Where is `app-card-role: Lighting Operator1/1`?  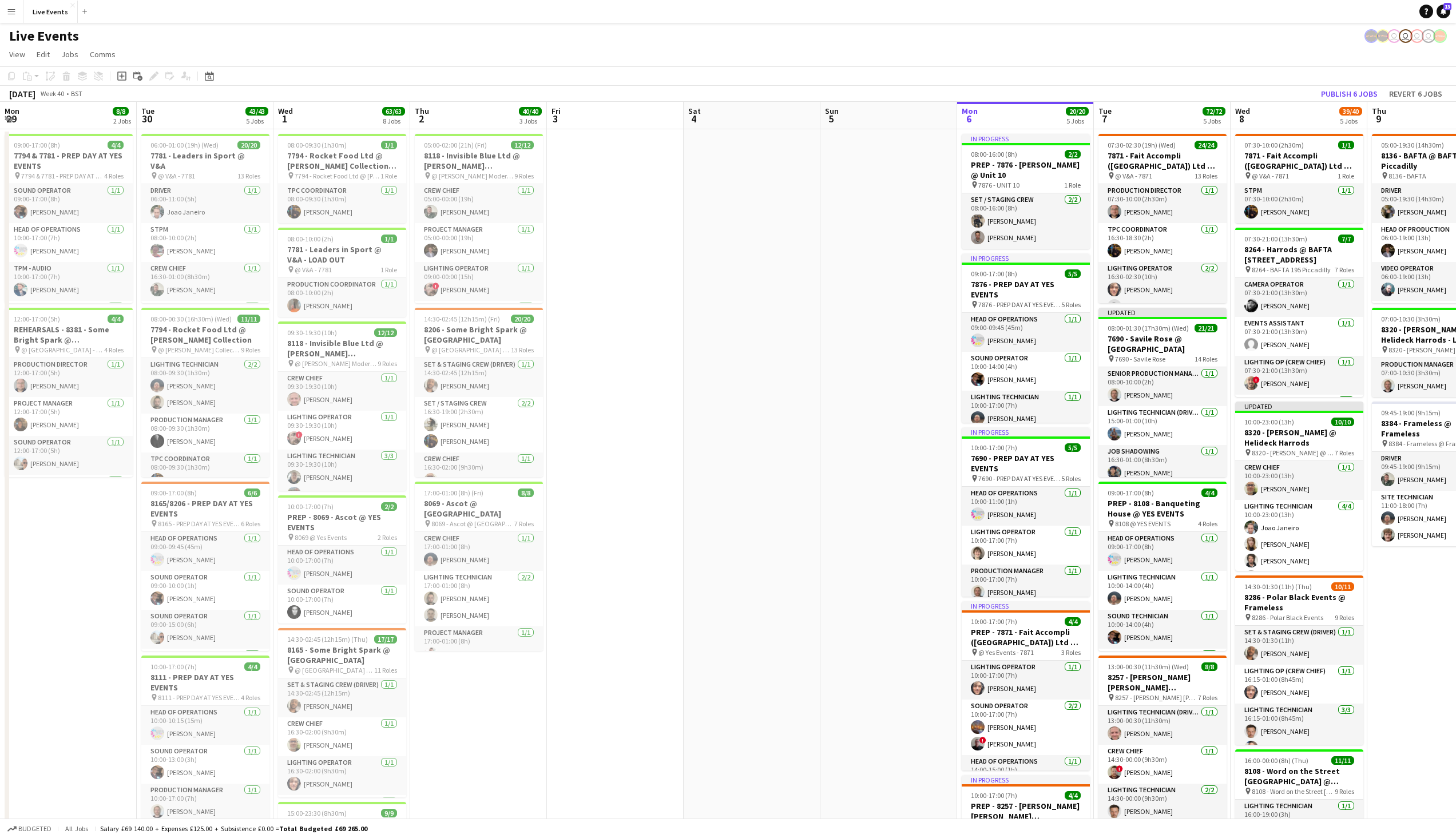 app-card-role: Lighting Operator1/1 is located at coordinates (206, 320).